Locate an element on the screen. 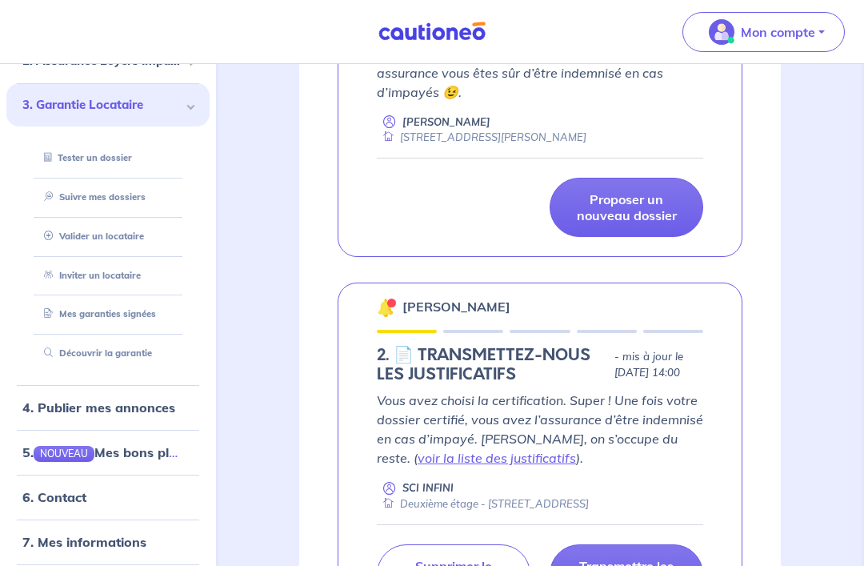  div: Mes garanties signées is located at coordinates (108, 314).